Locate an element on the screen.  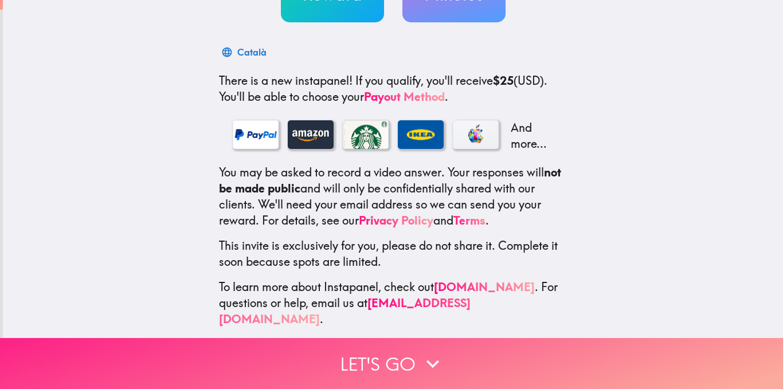
p: If you qualify, you'll receive (USD) . You'll be able to choose your . is located at coordinates (393, 89).